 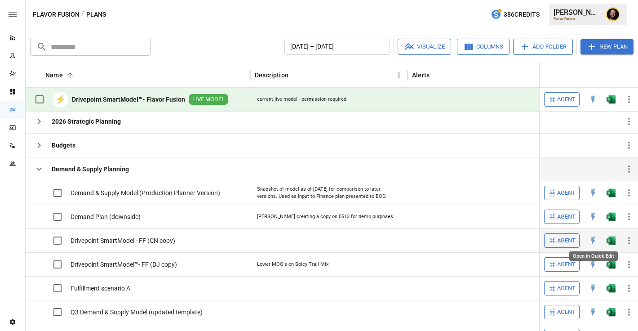 What do you see at coordinates (63, 145) in the screenshot?
I see `b: Budgets` at bounding box center [63, 145].